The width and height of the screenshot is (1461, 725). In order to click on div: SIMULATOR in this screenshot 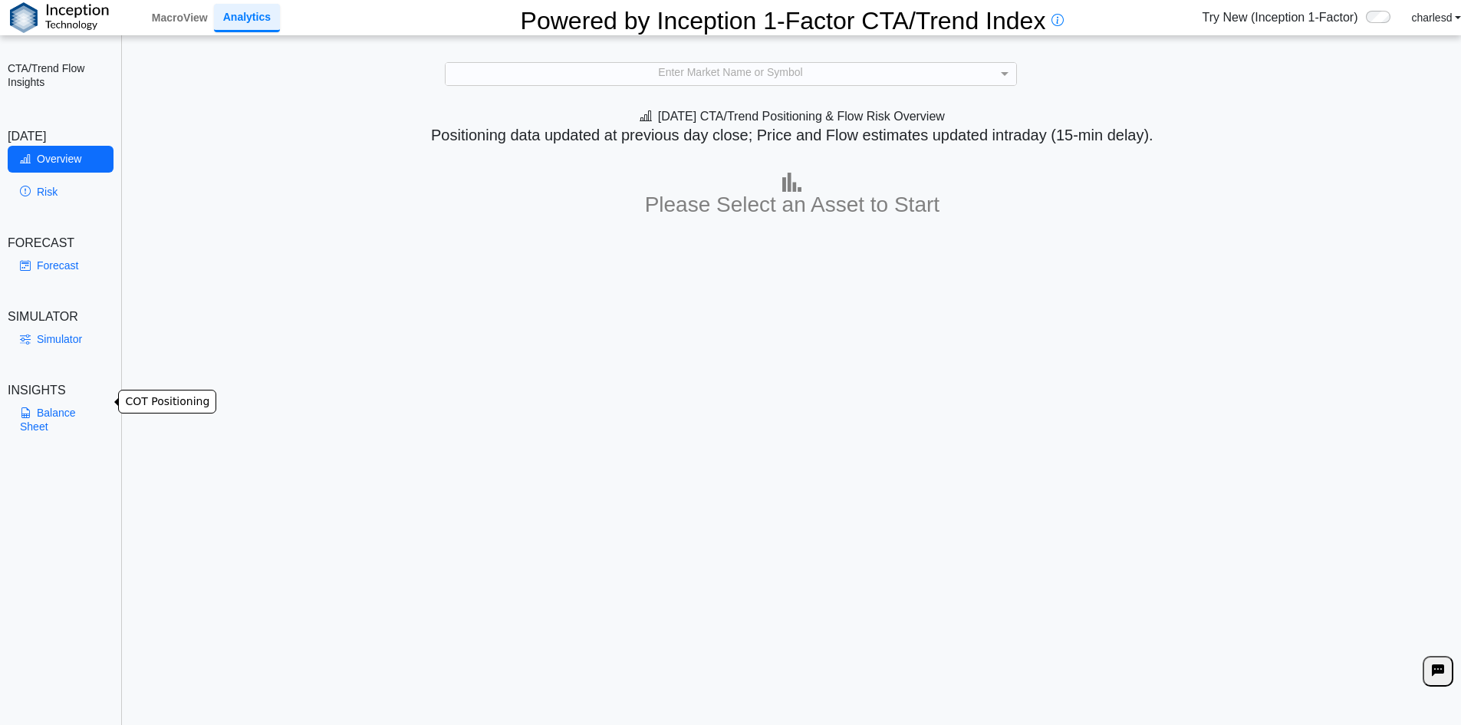, I will do `click(61, 317)`.